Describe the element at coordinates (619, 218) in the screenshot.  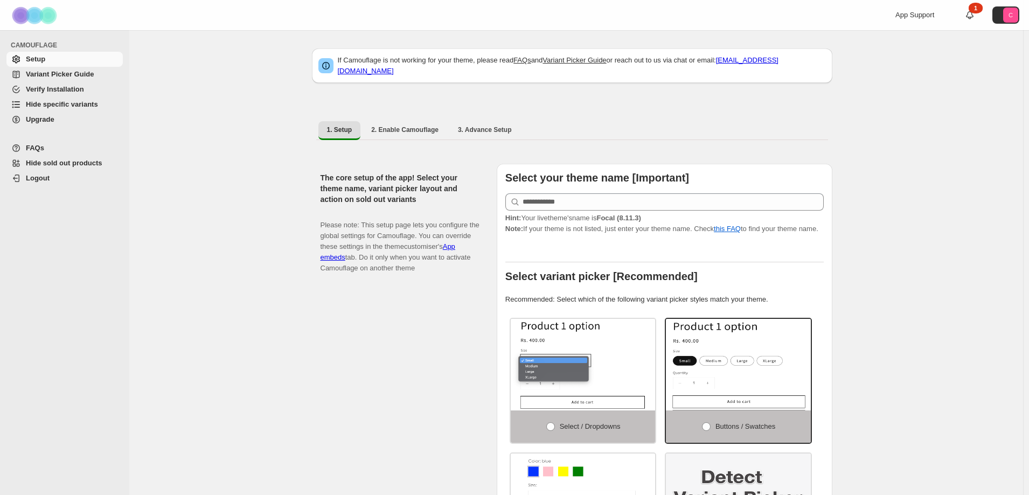
I see `strong: Focal (8.11.3)` at that location.